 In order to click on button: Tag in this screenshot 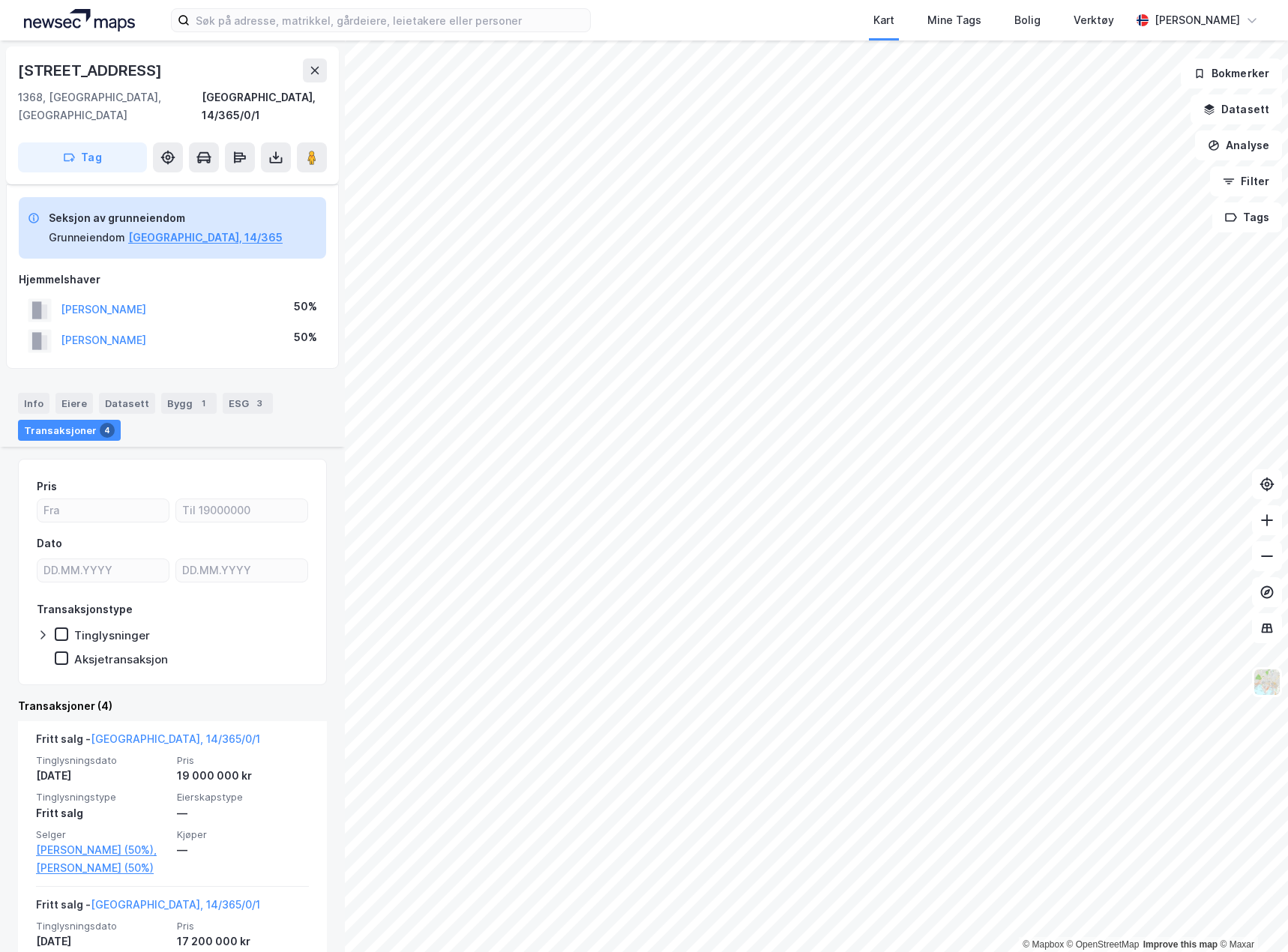, I will do `click(82, 157)`.